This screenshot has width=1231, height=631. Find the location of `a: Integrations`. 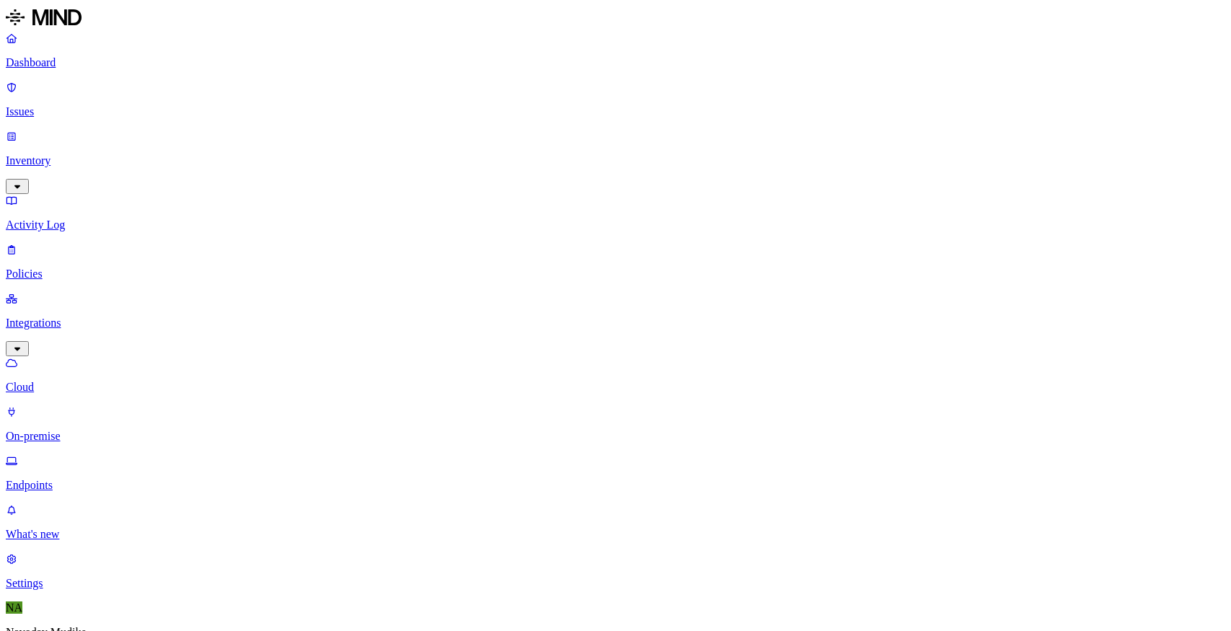

a: Integrations is located at coordinates (615, 323).